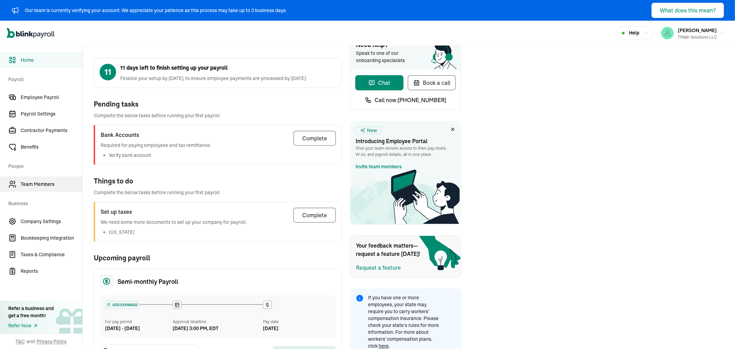  Describe the element at coordinates (52, 341) in the screenshot. I see `span: Privacy Policy` at that location.